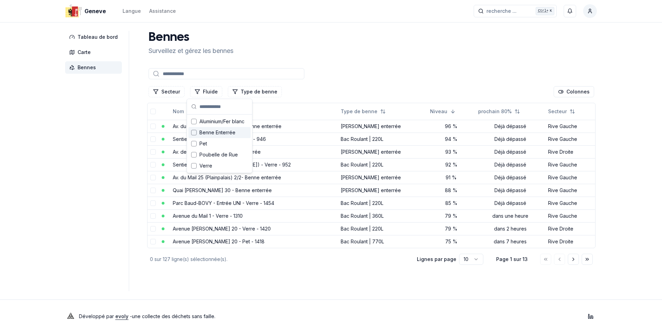 The width and height of the screenshot is (662, 333). I want to click on td: Bac Roulant | 360L, so click(383, 216).